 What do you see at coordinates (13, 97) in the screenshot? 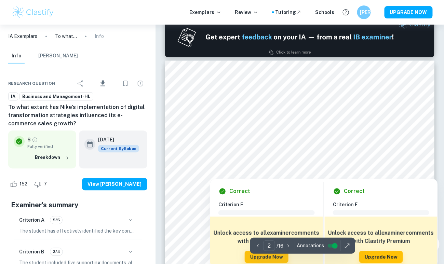
I see `span: IA` at bounding box center [13, 97].